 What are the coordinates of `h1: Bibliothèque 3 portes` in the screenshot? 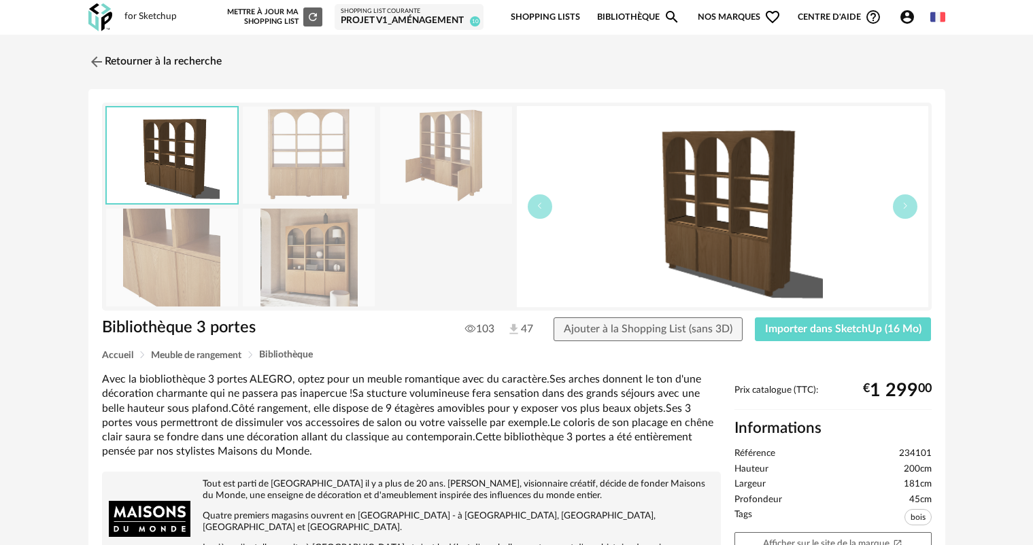 It's located at (271, 328).